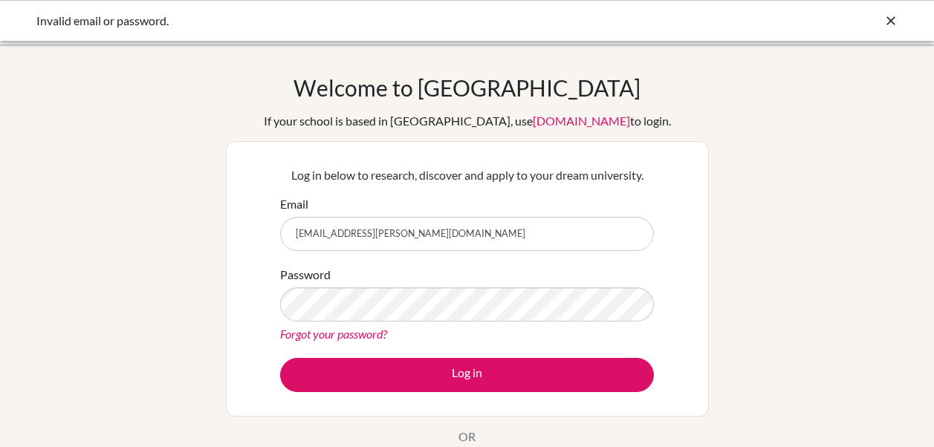  Describe the element at coordinates (356, 21) in the screenshot. I see `div: Invalid email or password.` at that location.